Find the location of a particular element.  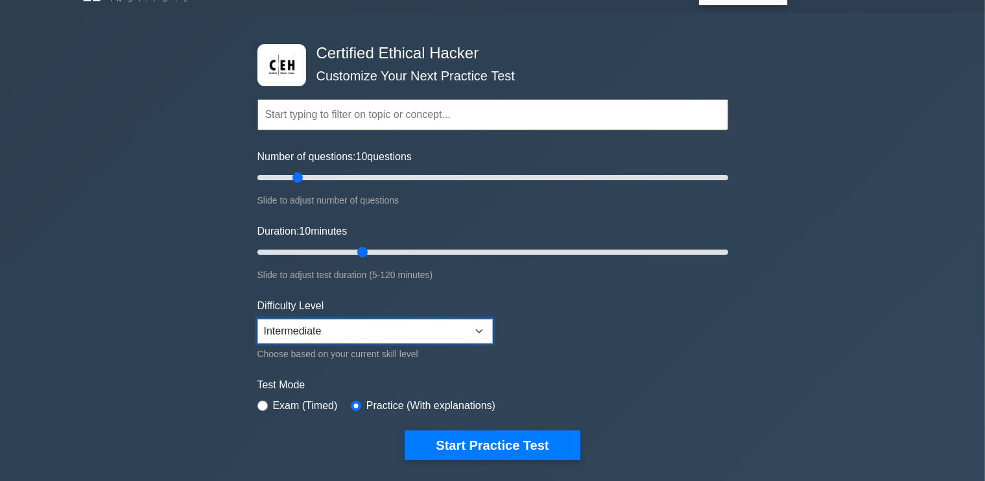

label: Difficulty Level is located at coordinates (290, 306).